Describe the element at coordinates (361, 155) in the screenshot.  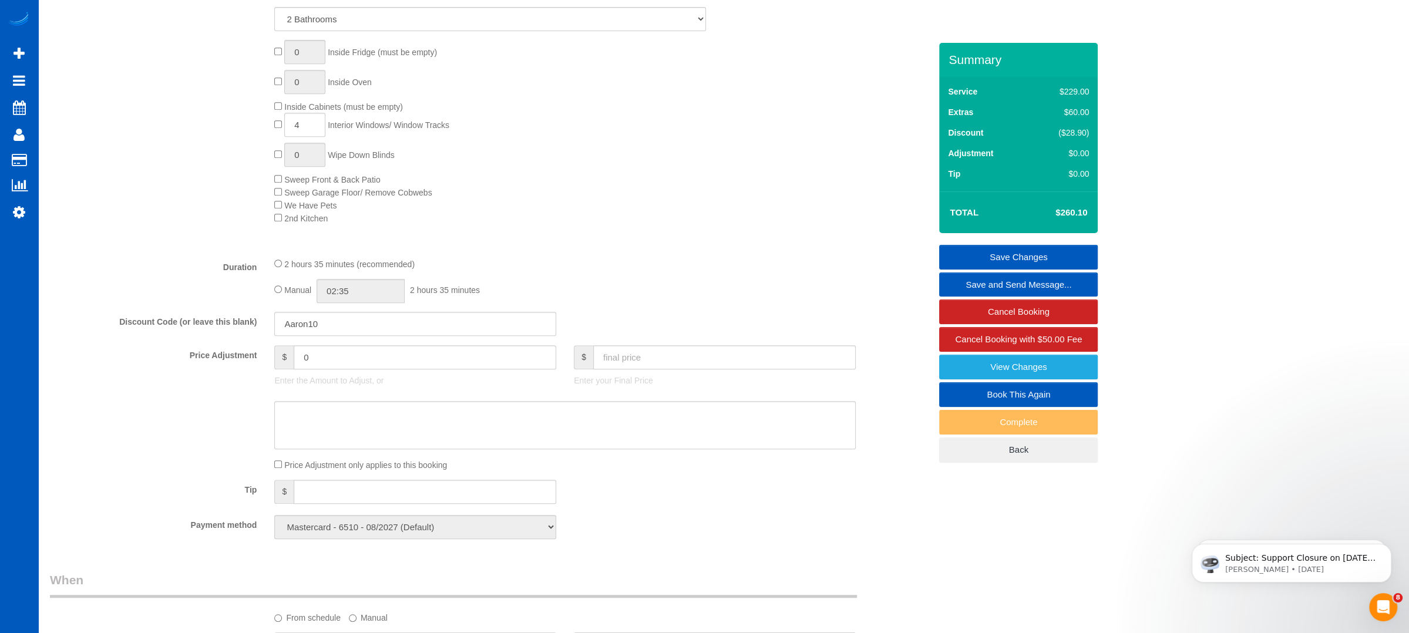
I see `span: Wipe Down Blinds` at that location.